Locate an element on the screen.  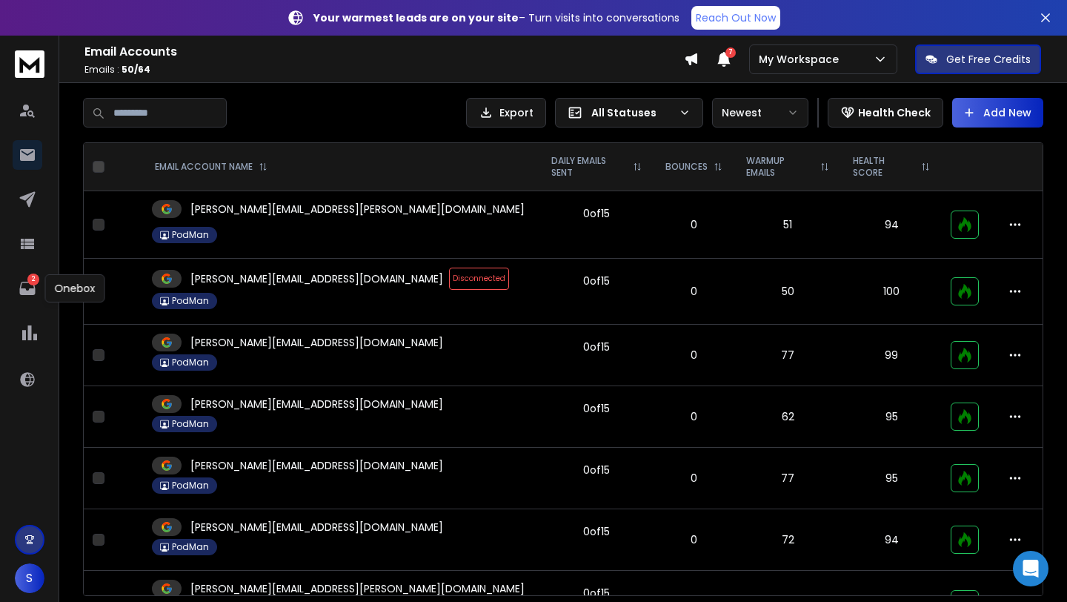
a: Reach Out Now is located at coordinates (736, 18).